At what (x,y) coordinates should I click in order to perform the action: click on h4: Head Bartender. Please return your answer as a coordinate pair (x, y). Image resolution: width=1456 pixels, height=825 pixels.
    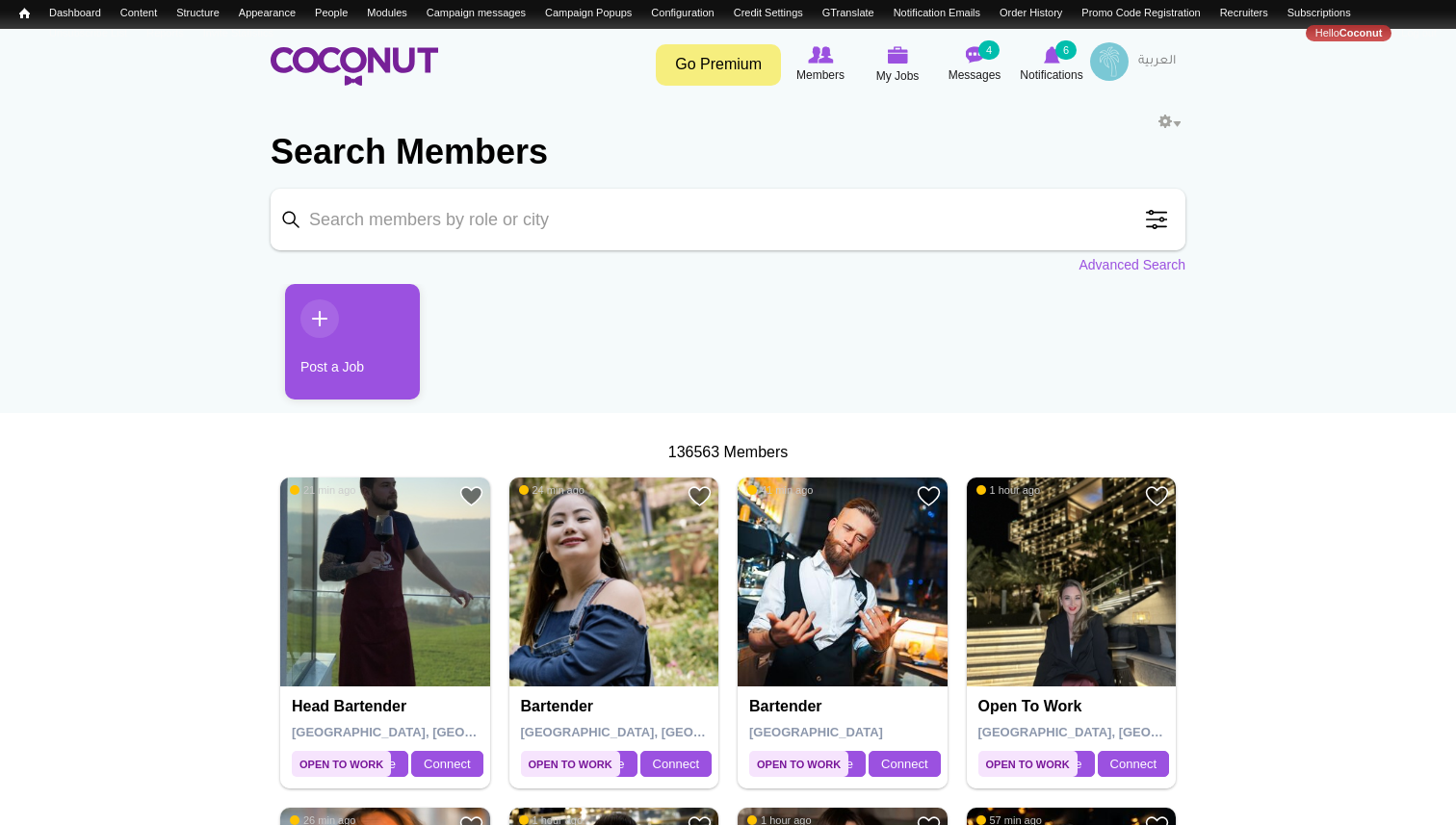
    Looking at the image, I should click on (387, 707).